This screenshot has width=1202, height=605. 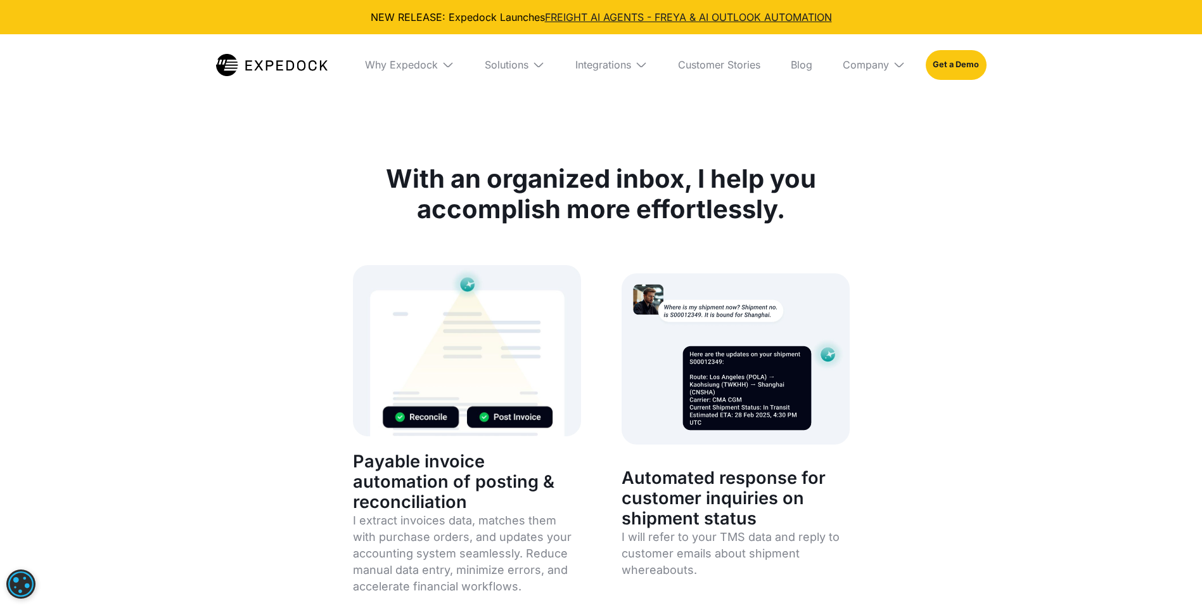 I want to click on a: Get a Demo, so click(x=956, y=65).